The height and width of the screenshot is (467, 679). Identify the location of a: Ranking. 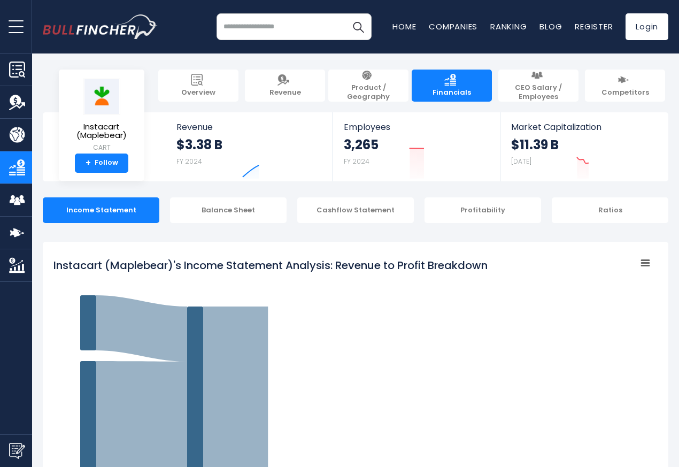
(508, 26).